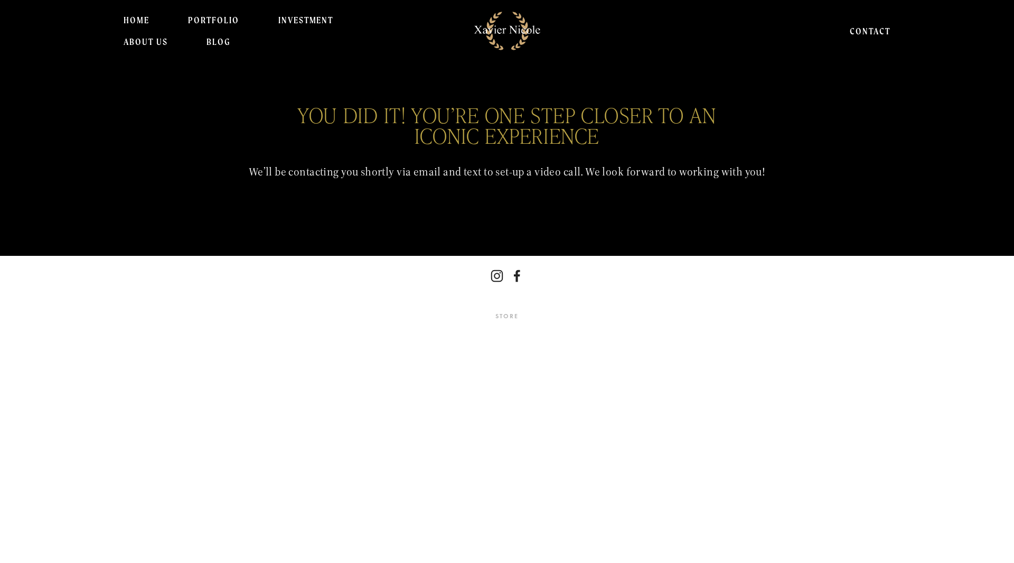 This screenshot has width=1014, height=563. Describe the element at coordinates (136, 20) in the screenshot. I see `a: HOME` at that location.